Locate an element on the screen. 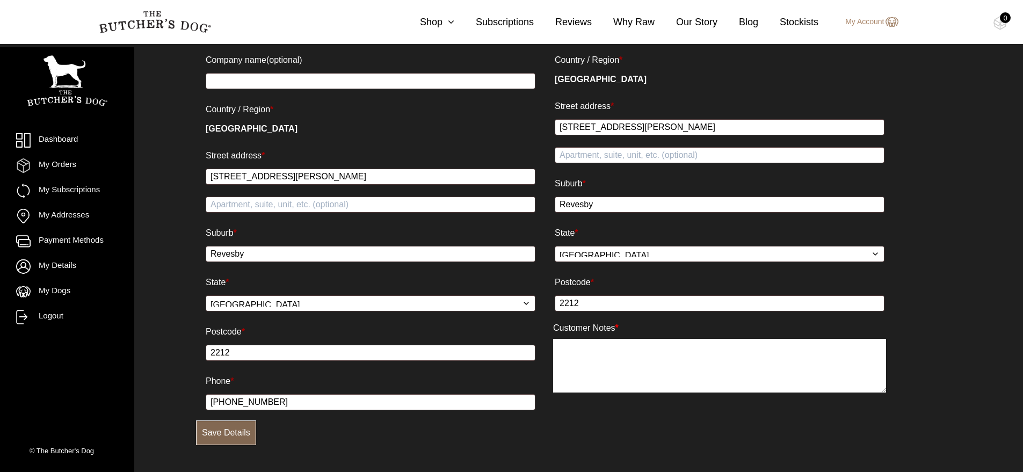 Image resolution: width=1023 pixels, height=472 pixels. img: TBD_Portrait_Logo_White.png is located at coordinates (67, 81).